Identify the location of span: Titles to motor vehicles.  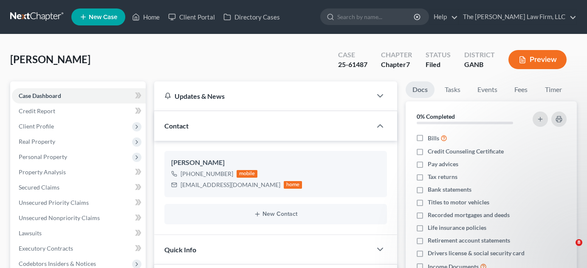
(458, 203).